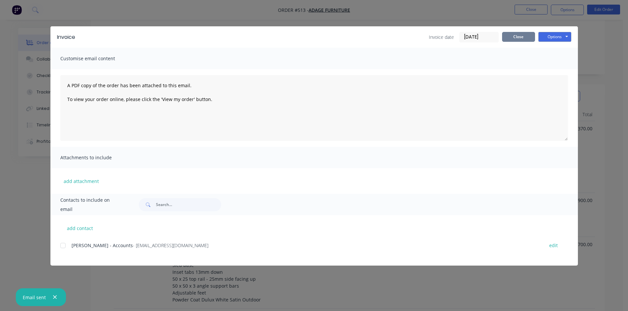 The image size is (628, 311). Describe the element at coordinates (441, 37) in the screenshot. I see `span: Invoice date` at that location.